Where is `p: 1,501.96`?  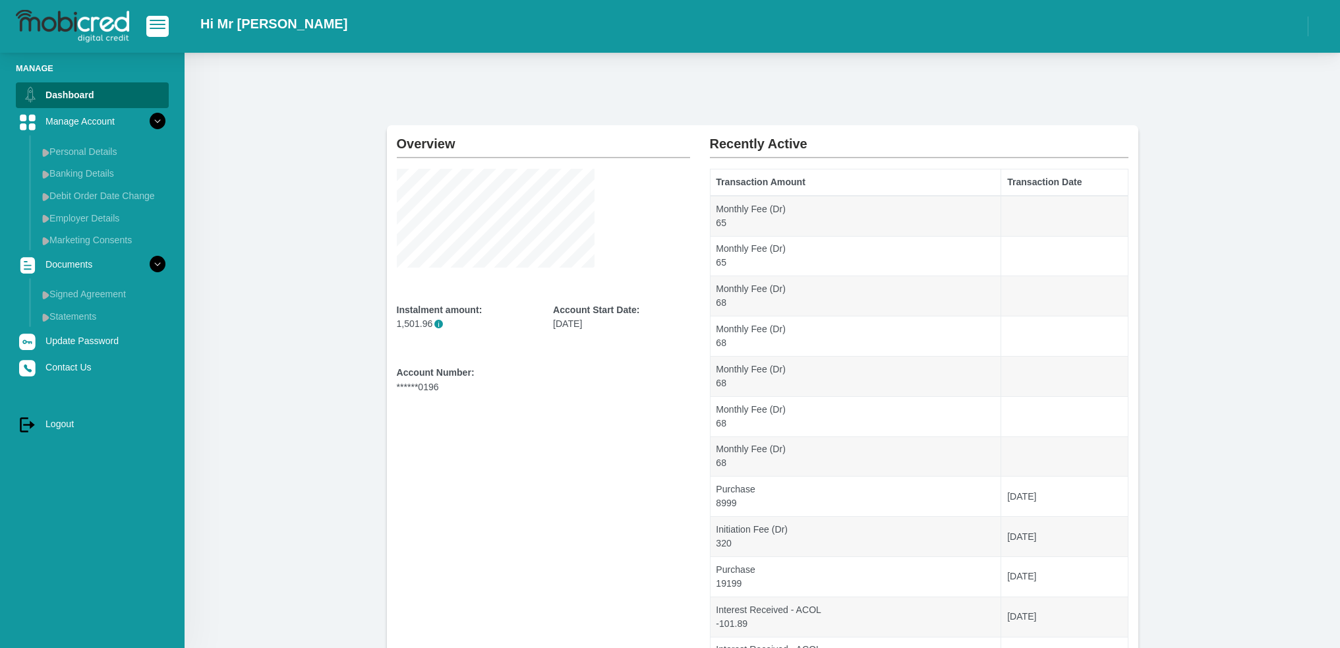
p: 1,501.96 is located at coordinates (465, 324).